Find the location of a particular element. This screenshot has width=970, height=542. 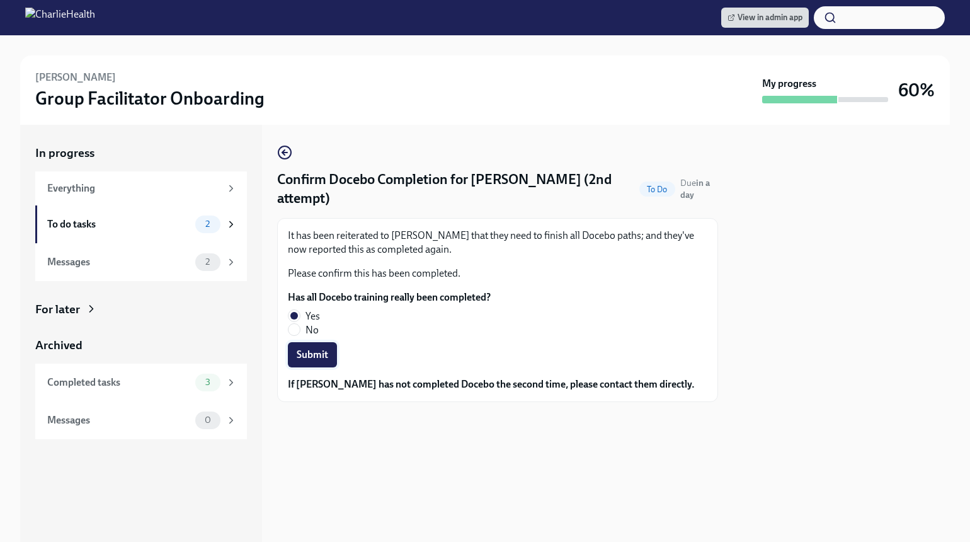

a: Everything is located at coordinates (141, 188).